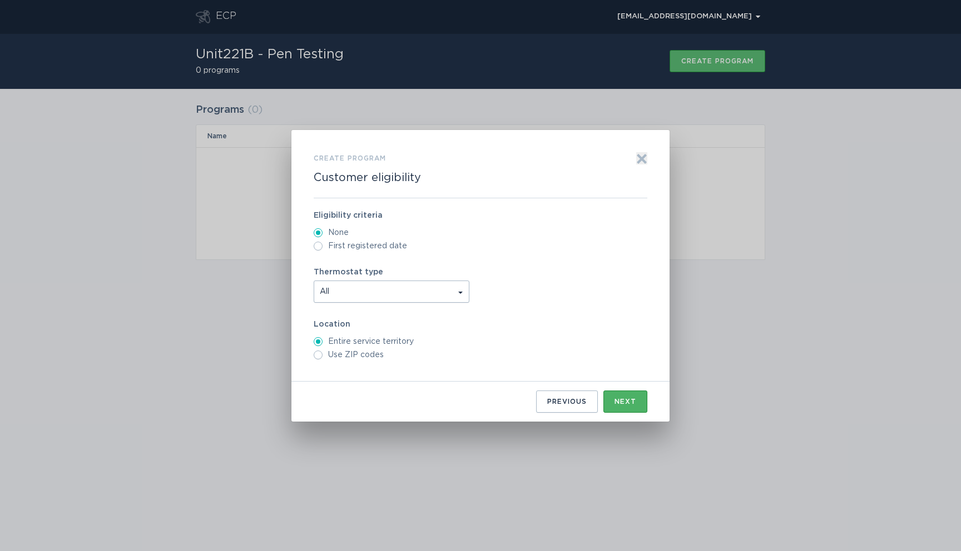 Image resolution: width=961 pixels, height=551 pixels. Describe the element at coordinates (480, 233) in the screenshot. I see `label: None` at that location.